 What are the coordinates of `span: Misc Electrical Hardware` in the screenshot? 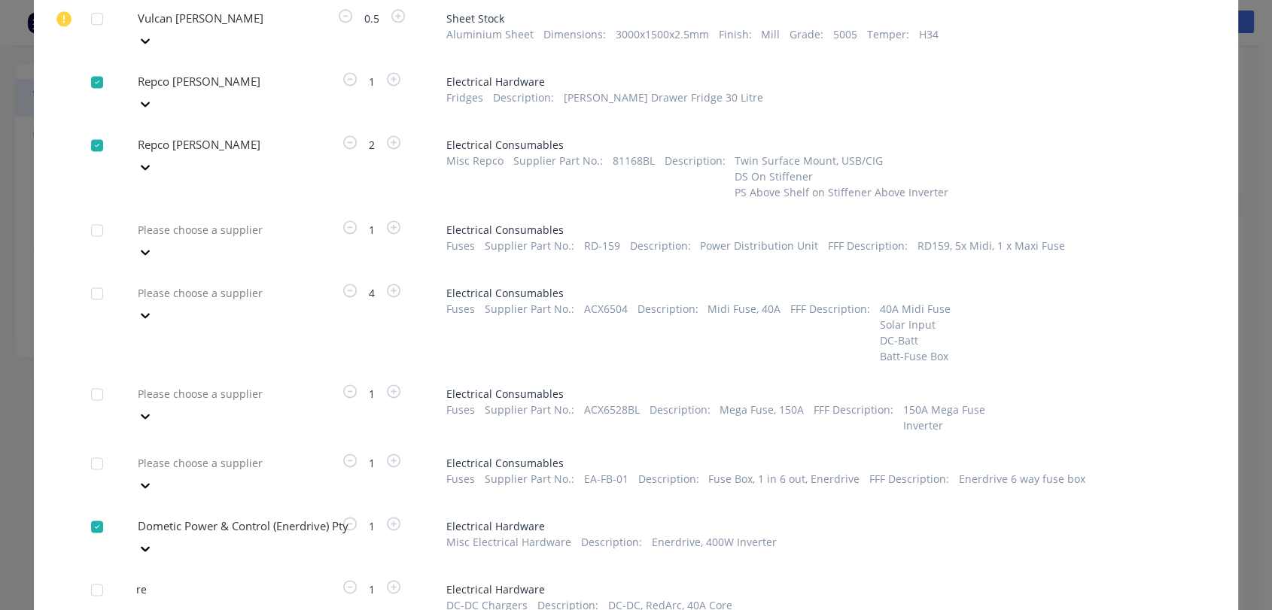 It's located at (509, 542).